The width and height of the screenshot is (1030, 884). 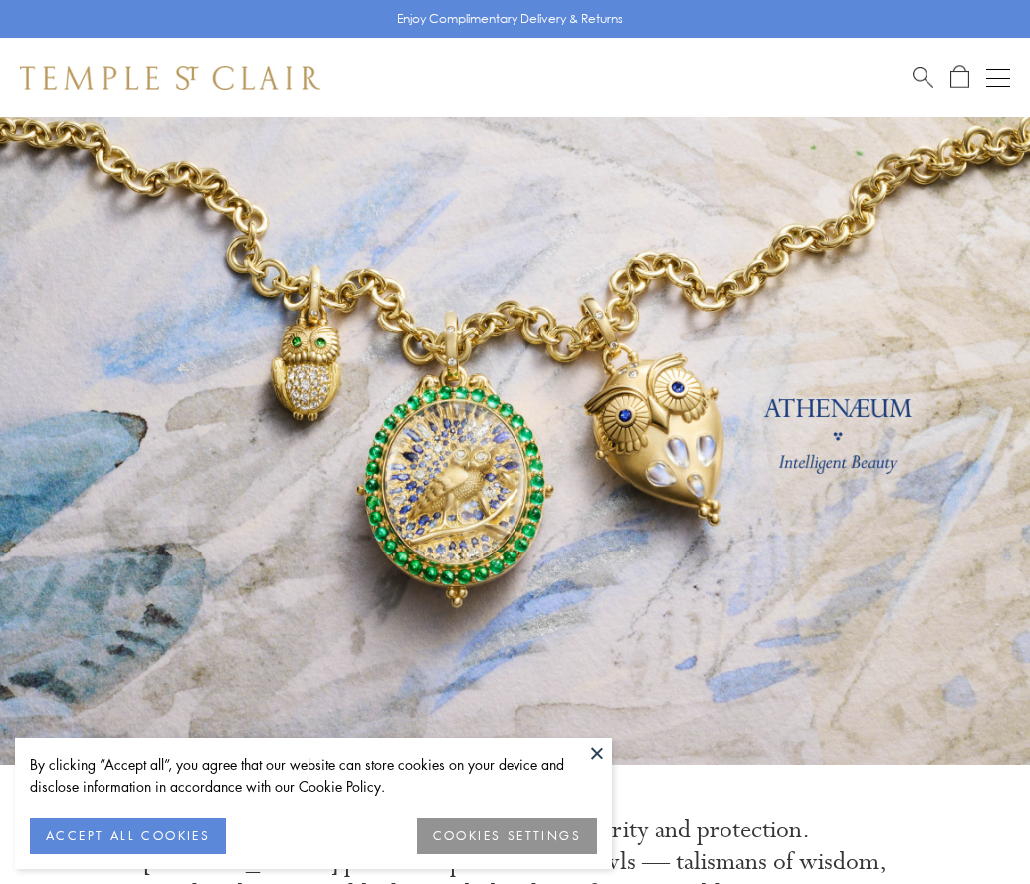 I want to click on div: By clicking “Accept all”, you agree that our website can store cookies on your device and disclos..., so click(x=313, y=775).